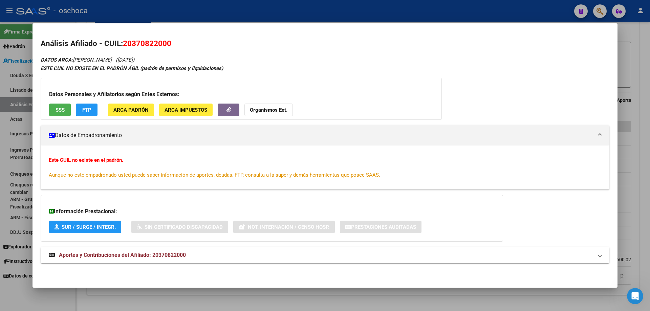  Describe the element at coordinates (272, 211) in the screenshot. I see `h3: Información Prestacional:` at that location.